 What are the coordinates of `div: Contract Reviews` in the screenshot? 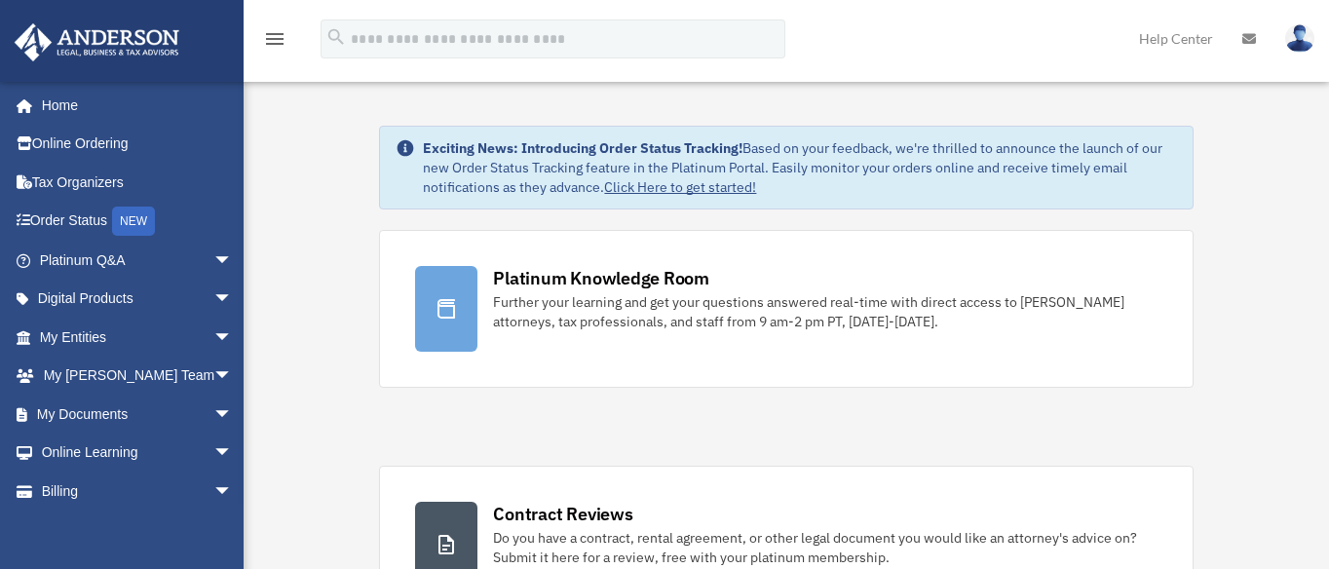 It's located at (562, 513).